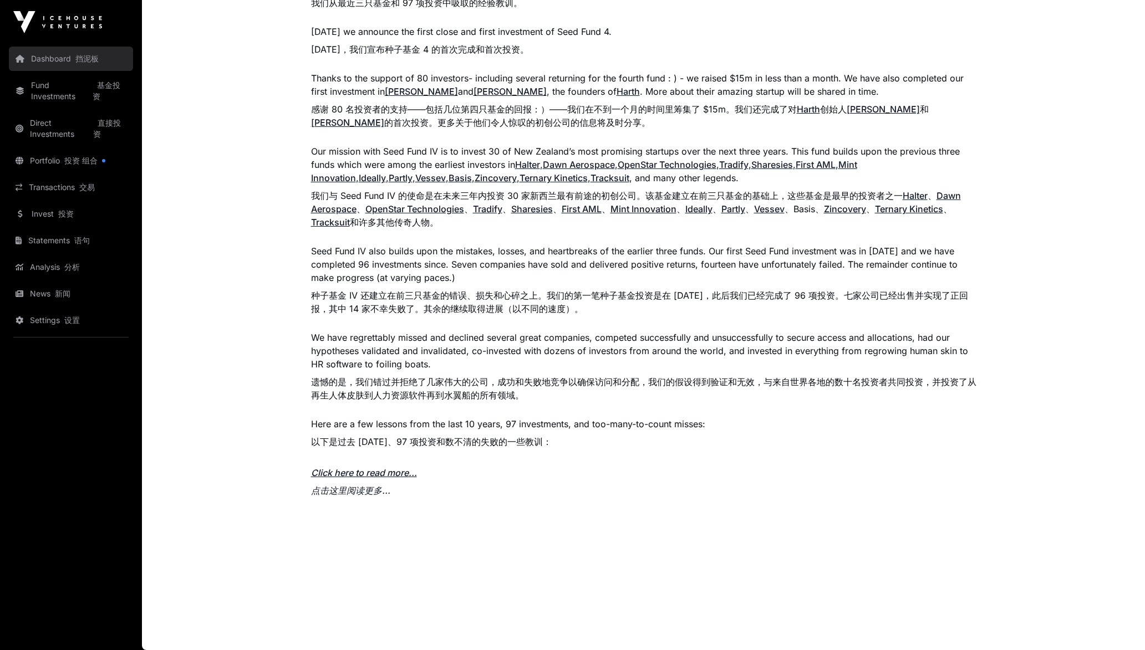  Describe the element at coordinates (71, 241) in the screenshot. I see `a: Statements 语句` at that location.